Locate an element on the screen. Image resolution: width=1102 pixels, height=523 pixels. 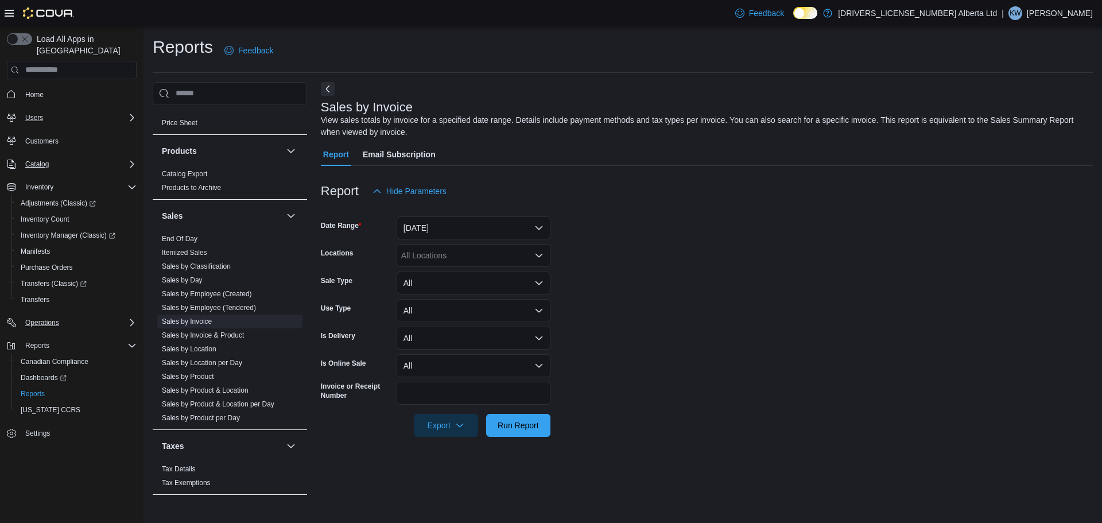
span: Transfers is located at coordinates (76, 300).